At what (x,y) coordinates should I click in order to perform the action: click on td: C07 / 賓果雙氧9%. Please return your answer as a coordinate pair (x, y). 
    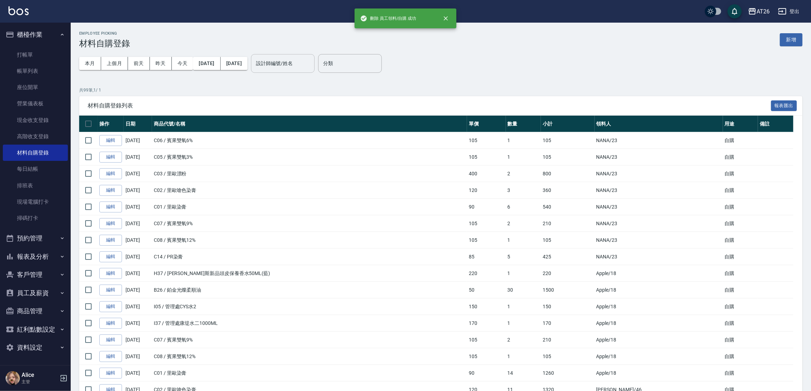
    Looking at the image, I should click on (309, 223).